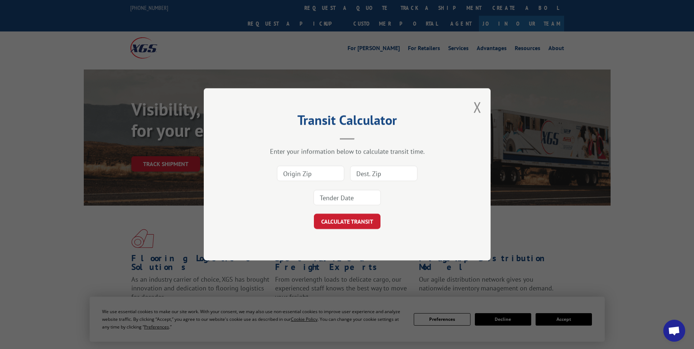 The image size is (694, 349). Describe the element at coordinates (347, 222) in the screenshot. I see `button: CALCULATE TRANSIT` at that location.